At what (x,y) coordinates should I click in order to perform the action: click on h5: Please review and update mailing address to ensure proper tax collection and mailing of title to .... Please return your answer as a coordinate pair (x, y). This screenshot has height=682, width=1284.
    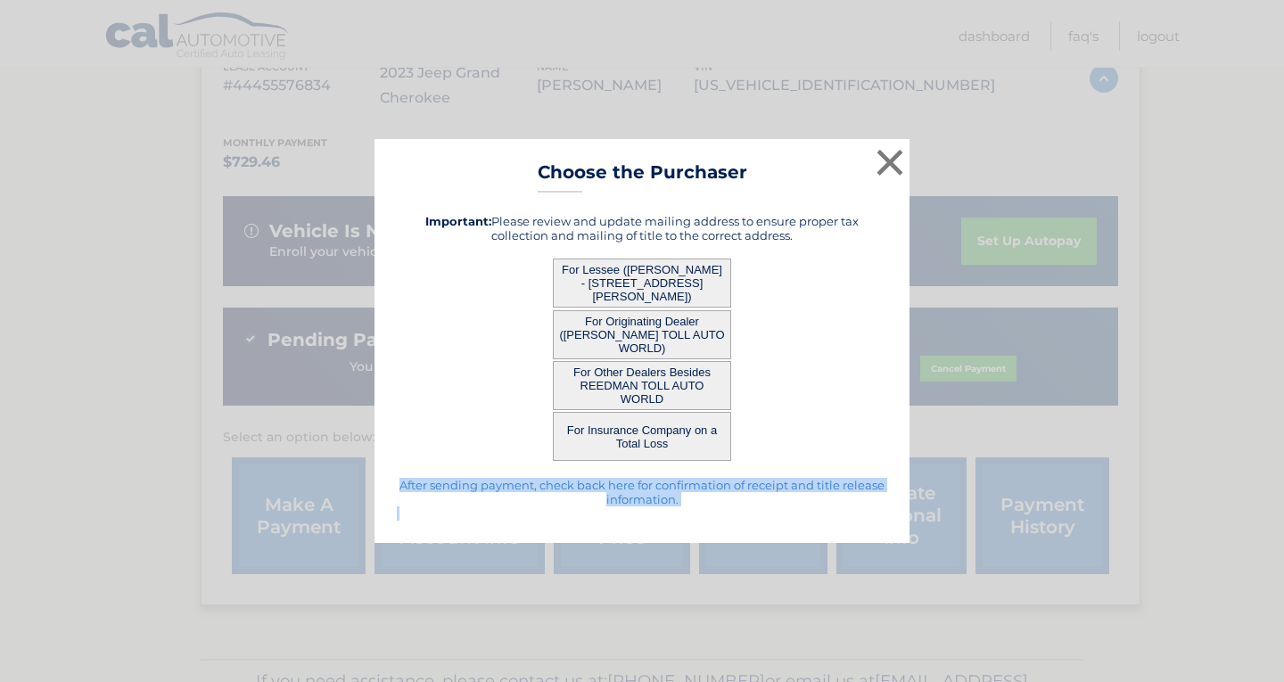
    Looking at the image, I should click on (642, 228).